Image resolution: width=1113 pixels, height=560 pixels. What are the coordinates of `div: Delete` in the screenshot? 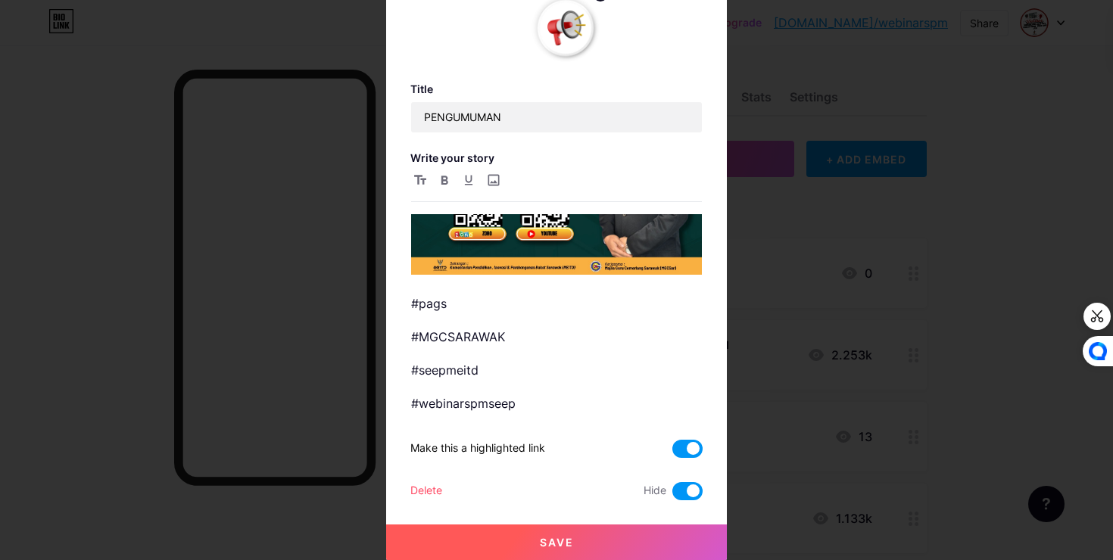 It's located at (426, 491).